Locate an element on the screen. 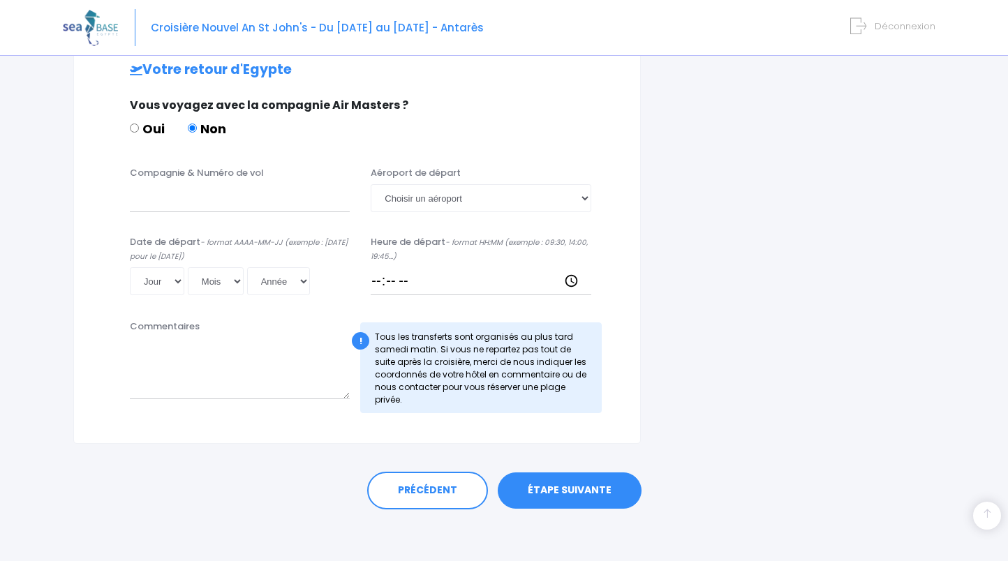  a: PRÉCÉDENT is located at coordinates (427, 491).